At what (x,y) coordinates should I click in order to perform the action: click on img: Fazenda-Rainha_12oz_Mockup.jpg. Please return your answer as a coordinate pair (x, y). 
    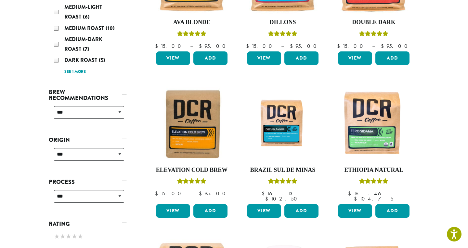
    Looking at the image, I should click on (283, 124).